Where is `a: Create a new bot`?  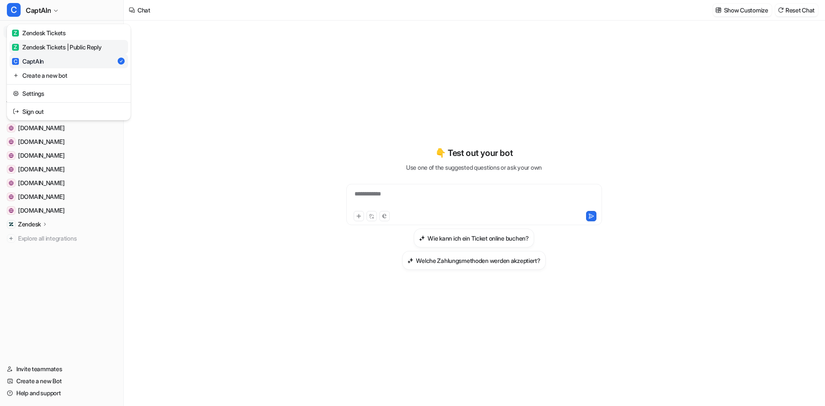
a: Create a new bot is located at coordinates (69, 75).